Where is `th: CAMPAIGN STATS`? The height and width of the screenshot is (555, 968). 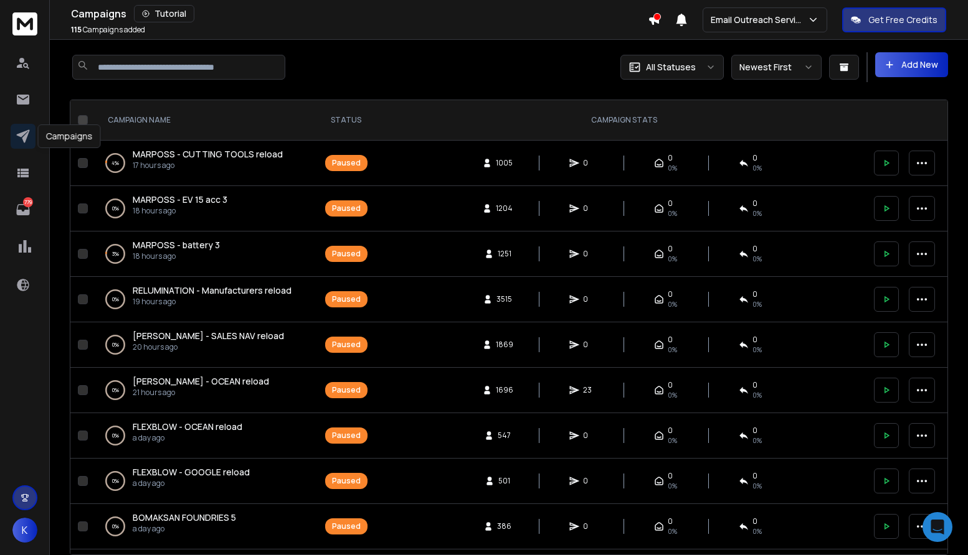
th: CAMPAIGN STATS is located at coordinates (623, 120).